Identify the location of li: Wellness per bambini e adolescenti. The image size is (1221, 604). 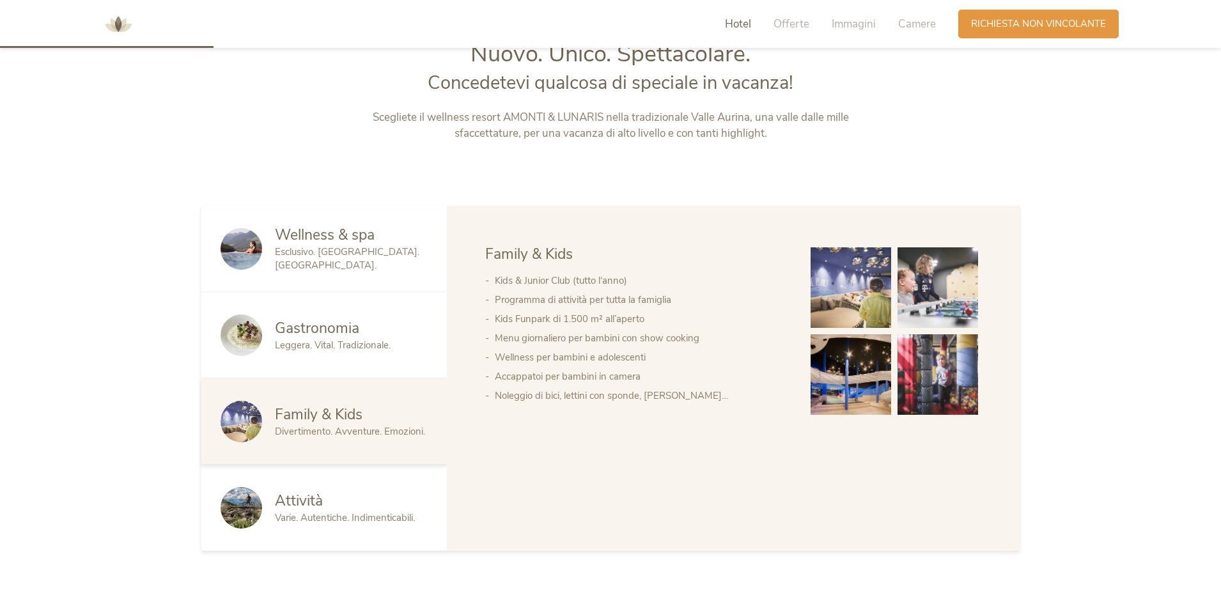
(640, 357).